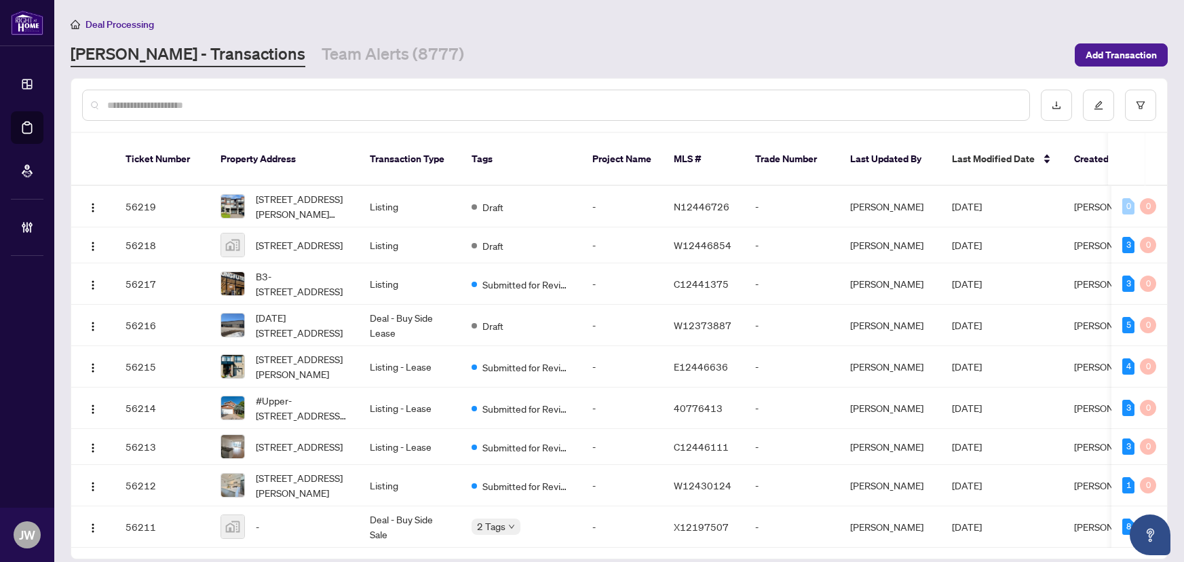 Image resolution: width=1184 pixels, height=562 pixels. What do you see at coordinates (890, 159) in the screenshot?
I see `th: Last Updated By` at bounding box center [890, 159].